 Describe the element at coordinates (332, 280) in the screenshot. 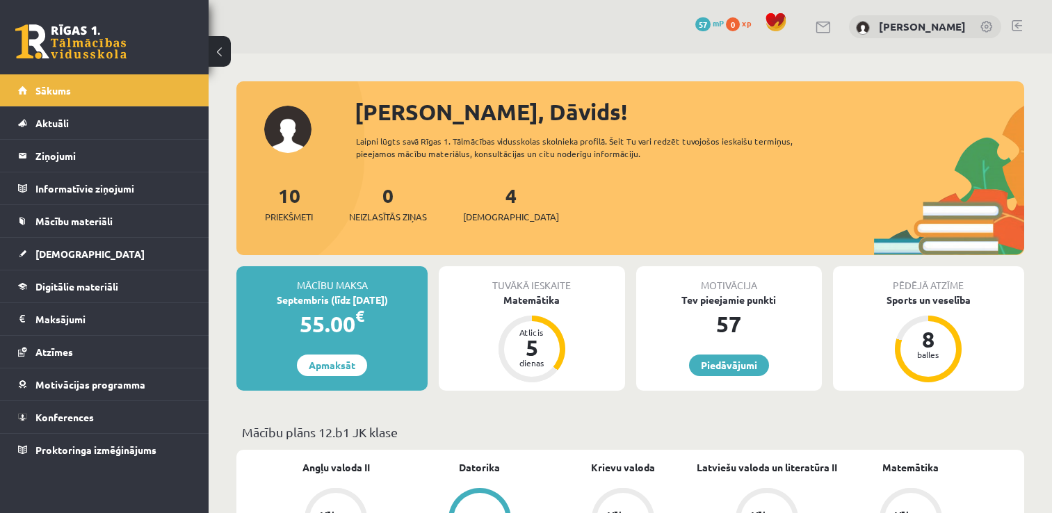

I see `div: Mācību maksa` at that location.